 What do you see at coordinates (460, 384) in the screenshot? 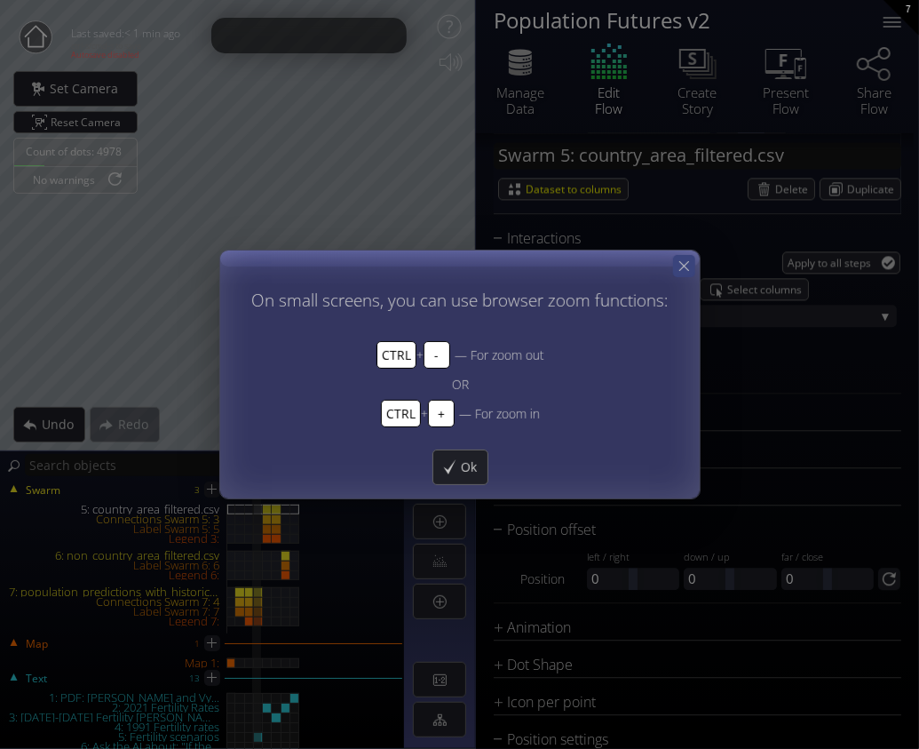
I see `div: OR` at bounding box center [460, 384].